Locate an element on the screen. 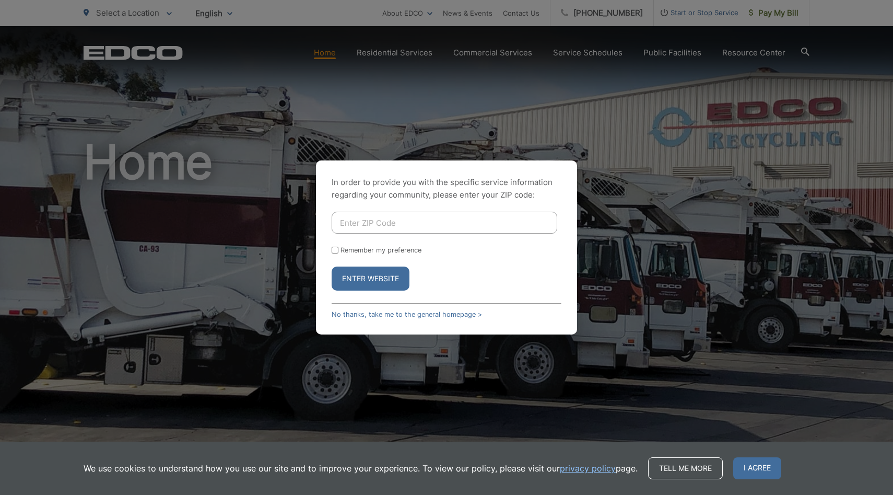  a: No thanks, take me to the general homepage > is located at coordinates (407, 314).